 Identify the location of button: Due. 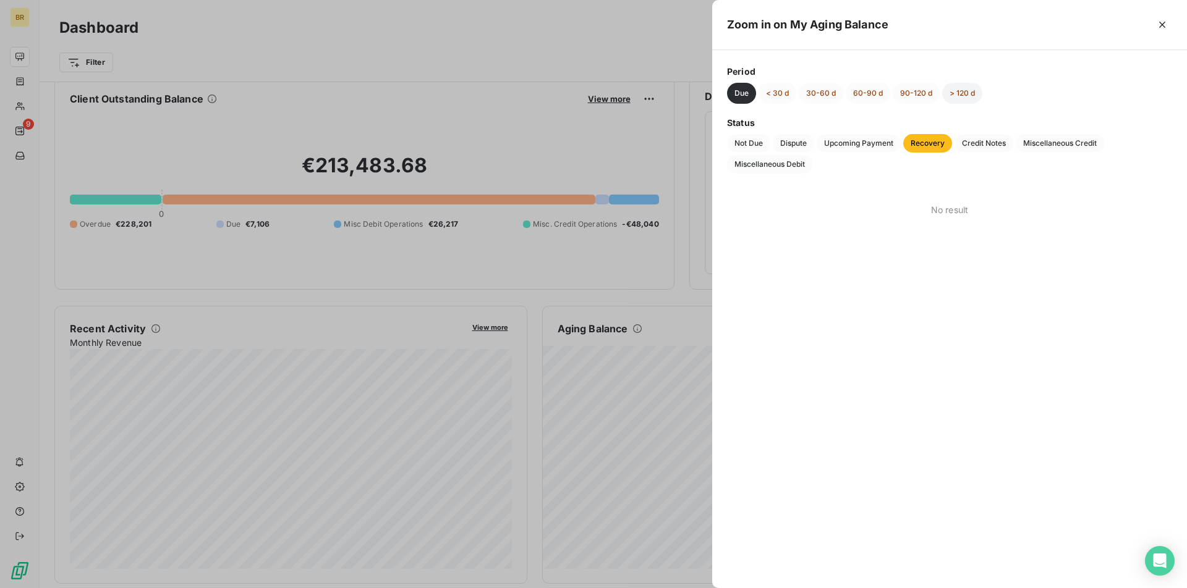
(741, 93).